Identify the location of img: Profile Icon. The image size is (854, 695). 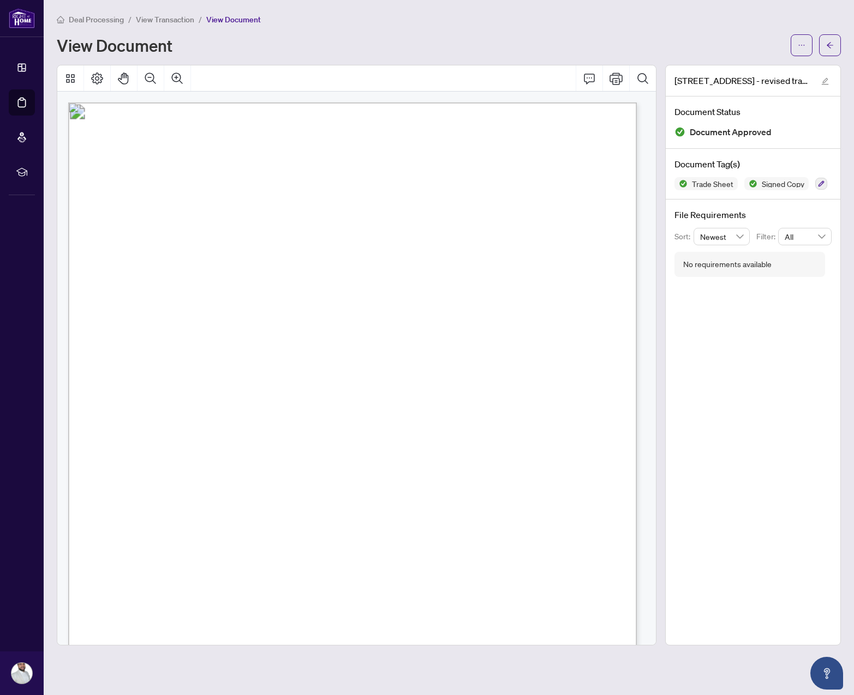
(22, 674).